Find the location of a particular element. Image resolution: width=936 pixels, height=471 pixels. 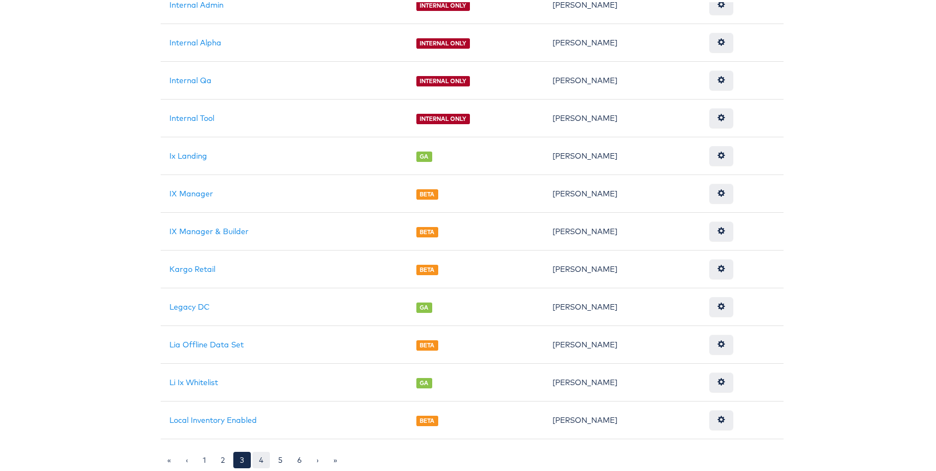

a: Legacy DC is located at coordinates (190, 304).